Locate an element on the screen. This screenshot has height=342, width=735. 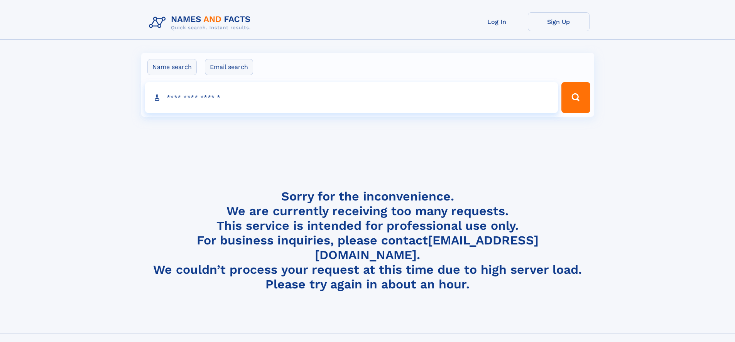
input: search input is located at coordinates (351, 98).